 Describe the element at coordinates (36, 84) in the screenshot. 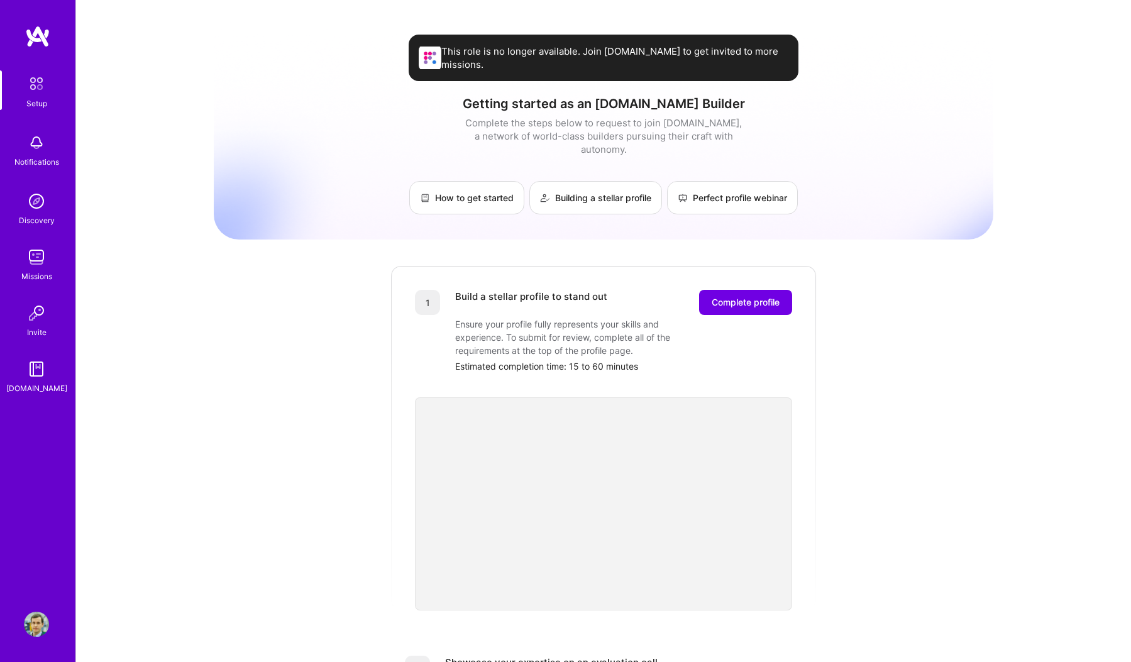

I see `img: setup` at that location.